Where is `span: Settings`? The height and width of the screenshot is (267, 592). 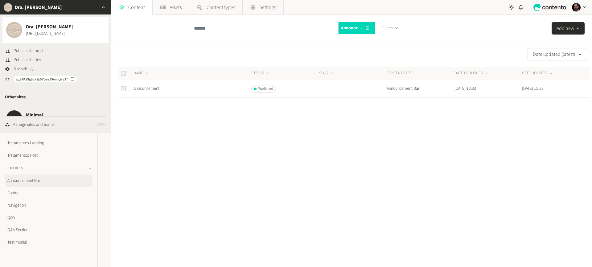 span: Settings is located at coordinates (268, 7).